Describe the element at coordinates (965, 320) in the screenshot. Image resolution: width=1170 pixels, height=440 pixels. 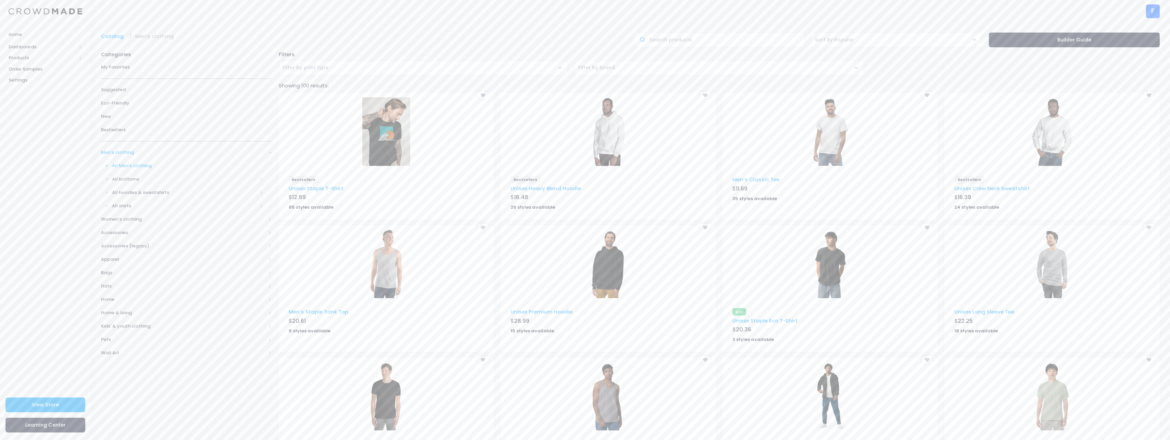
I see `span: 22.25` at that location.